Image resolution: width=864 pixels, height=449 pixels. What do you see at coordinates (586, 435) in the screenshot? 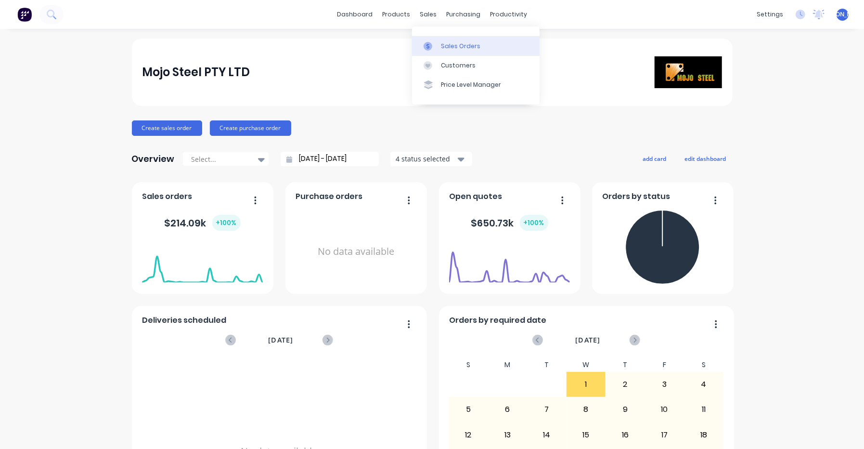
I see `div: 15` at bounding box center [586, 435].